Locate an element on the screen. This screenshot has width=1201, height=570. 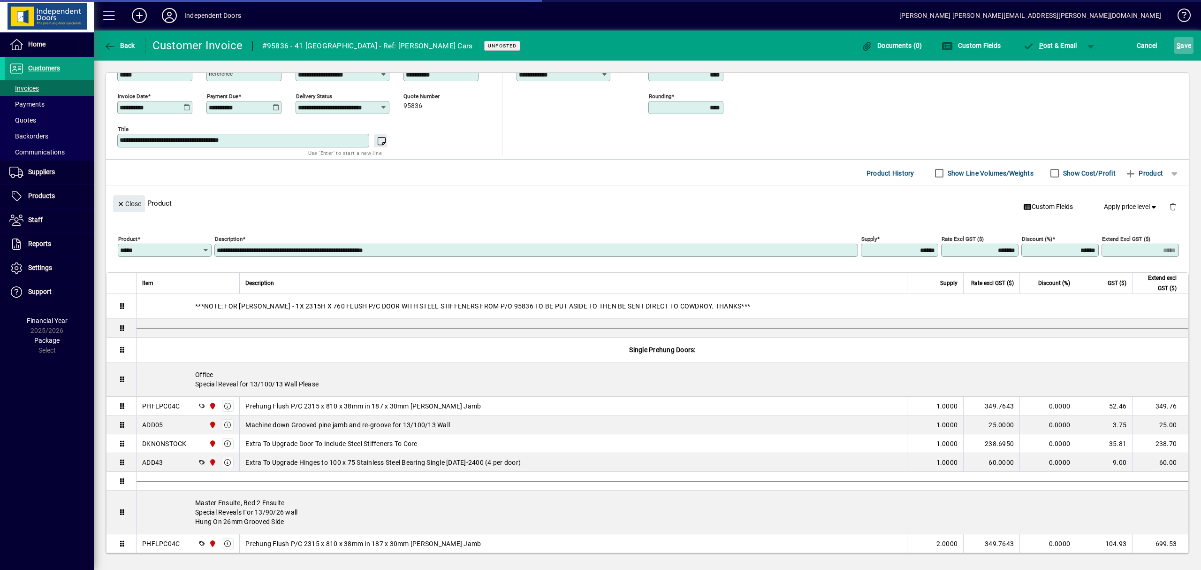
span: ave is located at coordinates (1184, 46).